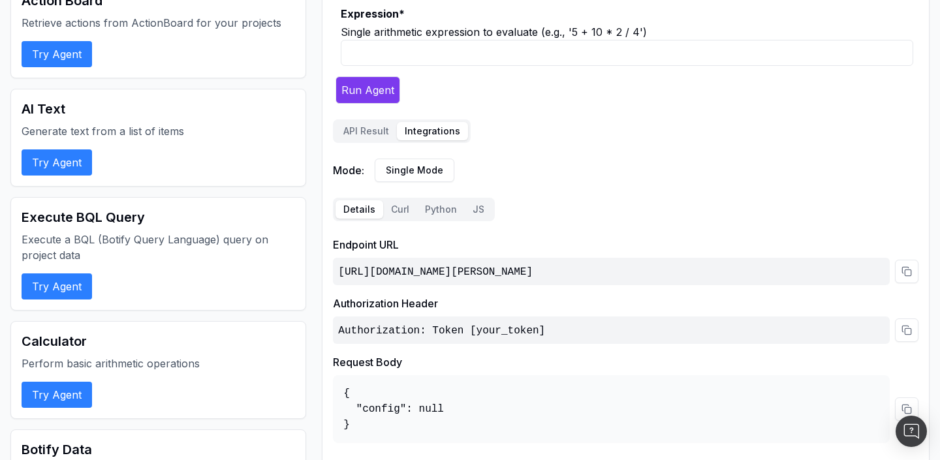  I want to click on pre: { "config": null }, so click(611, 409).